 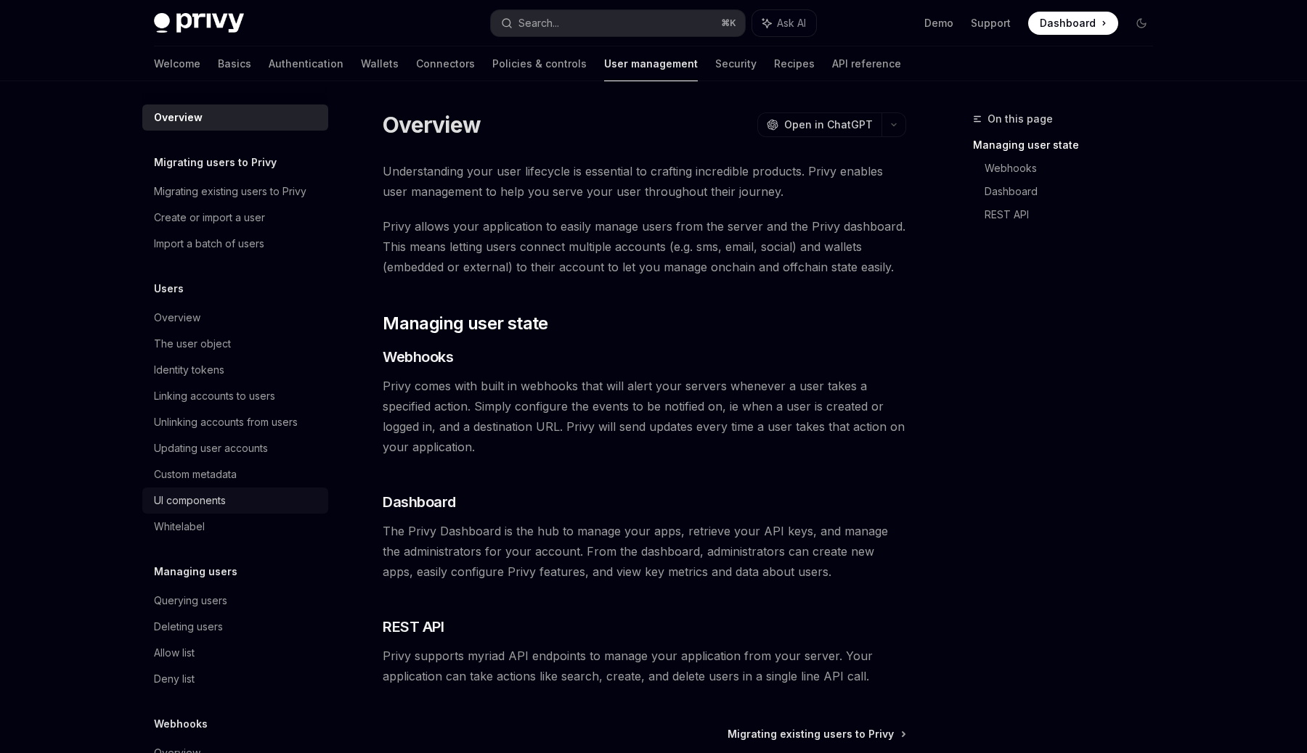 I want to click on span: On this page, so click(x=1020, y=119).